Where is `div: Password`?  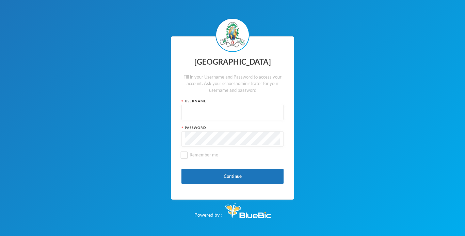
div: Password is located at coordinates (233, 128).